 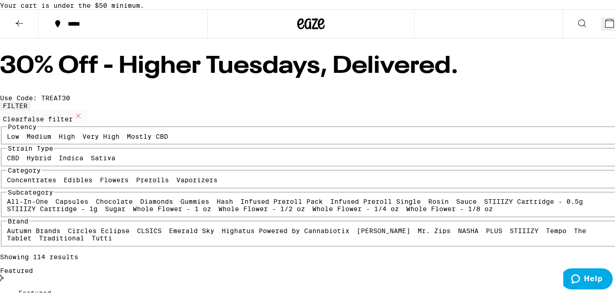 I want to click on label: Low, so click(x=13, y=135).